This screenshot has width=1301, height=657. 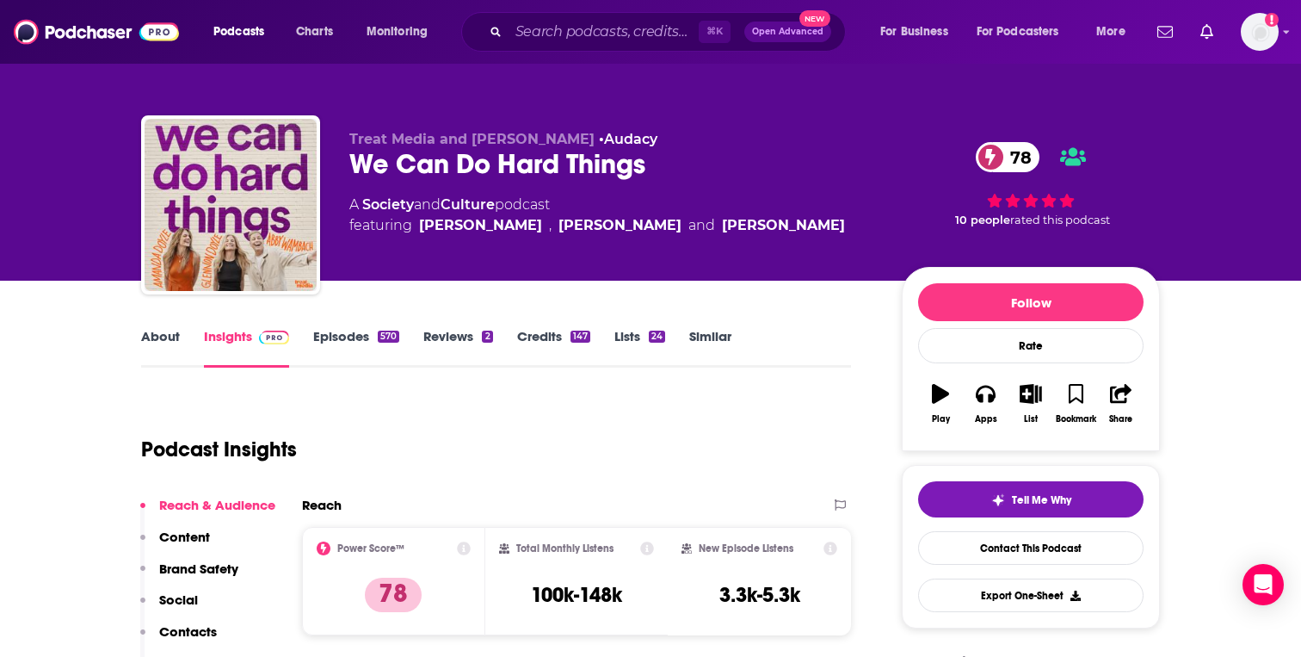 What do you see at coordinates (393, 595) in the screenshot?
I see `p: 78` at bounding box center [393, 595].